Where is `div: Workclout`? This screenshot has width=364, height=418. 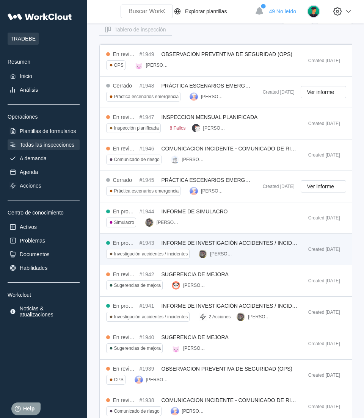 div: Workclout is located at coordinates (44, 295).